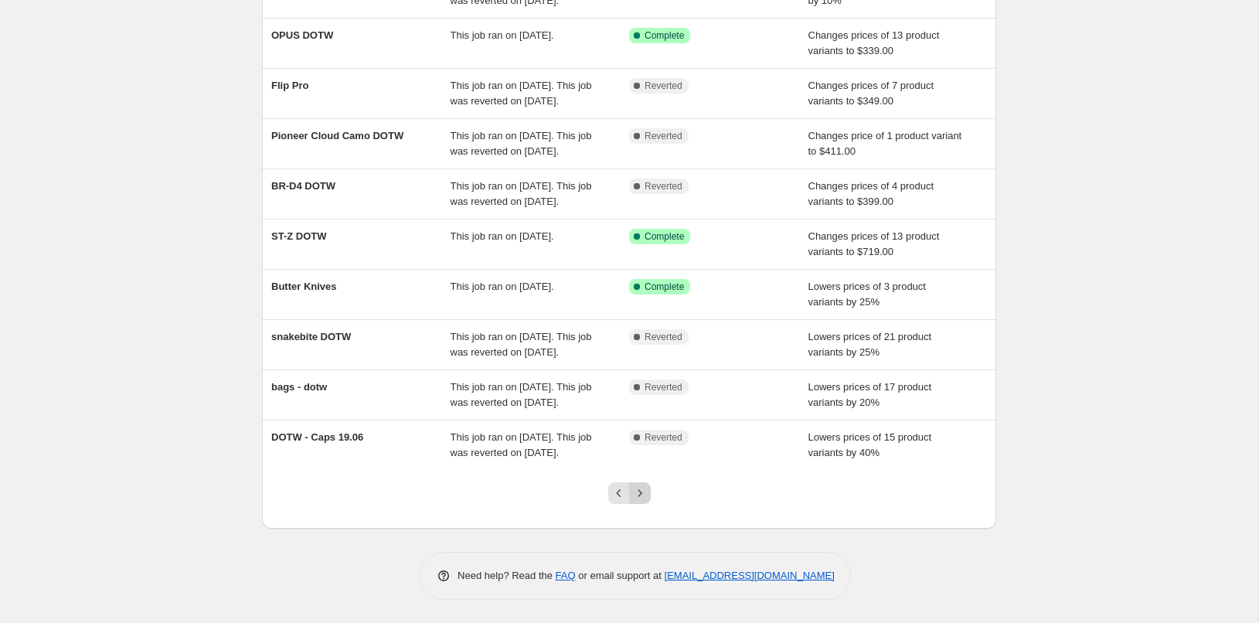  I want to click on span: Flip Pro, so click(290, 85).